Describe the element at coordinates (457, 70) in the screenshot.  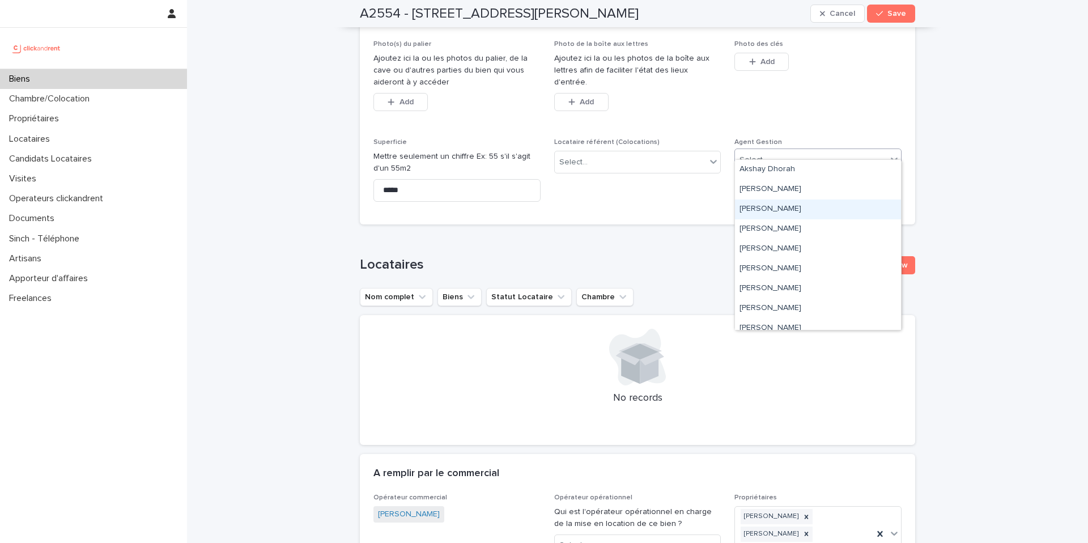
I see `p: Ajoutez ici la ou les photos du palier, de la cave ou d'autres parties du bien qui vous aideront ...` at that location.